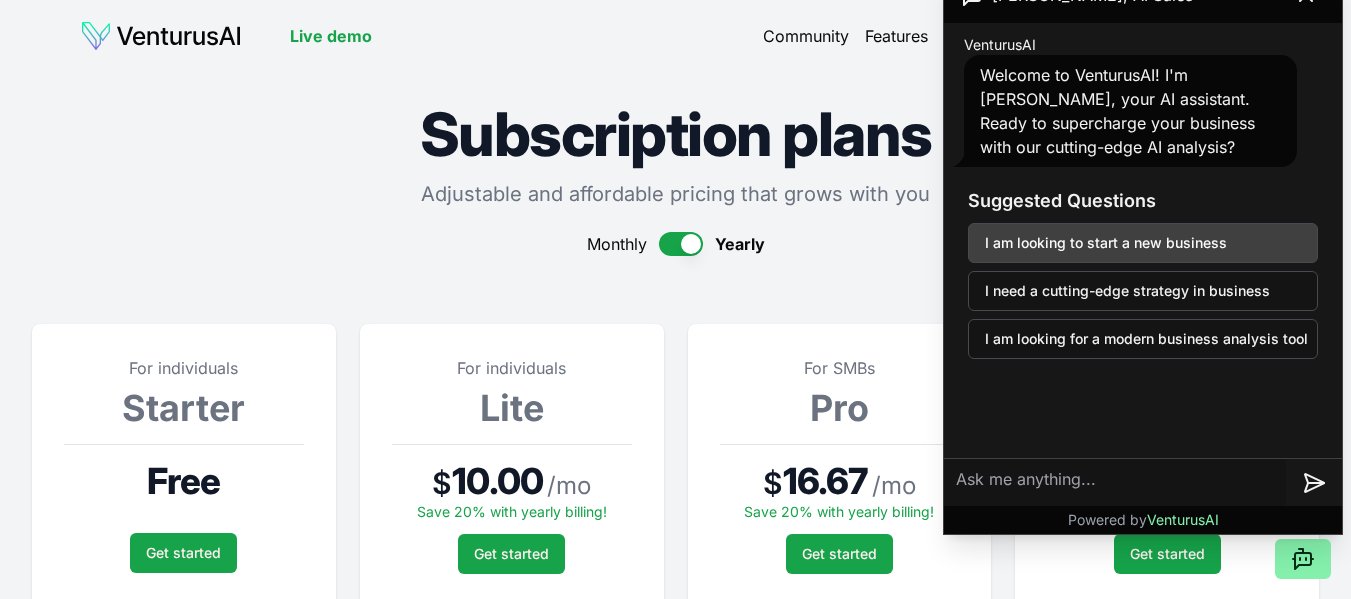 Image resolution: width=1351 pixels, height=599 pixels. Describe the element at coordinates (896, 36) in the screenshot. I see `a: Features` at that location.